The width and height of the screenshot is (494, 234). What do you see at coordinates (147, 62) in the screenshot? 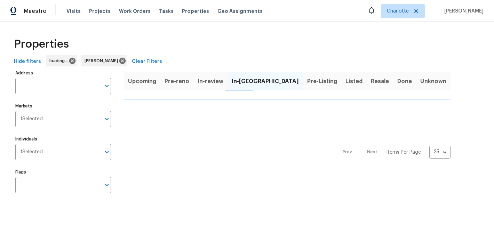
I see `button: Clear Filters` at bounding box center [147, 62].